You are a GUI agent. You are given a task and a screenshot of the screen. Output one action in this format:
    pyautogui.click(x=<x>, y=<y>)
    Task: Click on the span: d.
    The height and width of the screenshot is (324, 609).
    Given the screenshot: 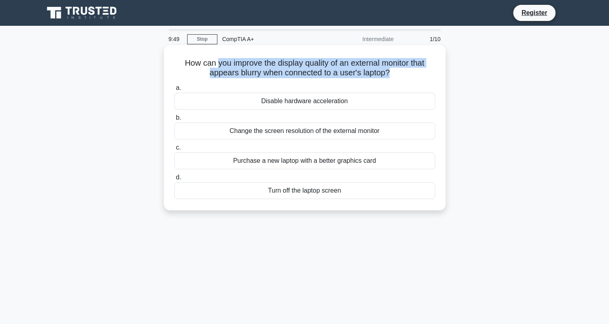 What is the action you would take?
    pyautogui.click(x=178, y=177)
    